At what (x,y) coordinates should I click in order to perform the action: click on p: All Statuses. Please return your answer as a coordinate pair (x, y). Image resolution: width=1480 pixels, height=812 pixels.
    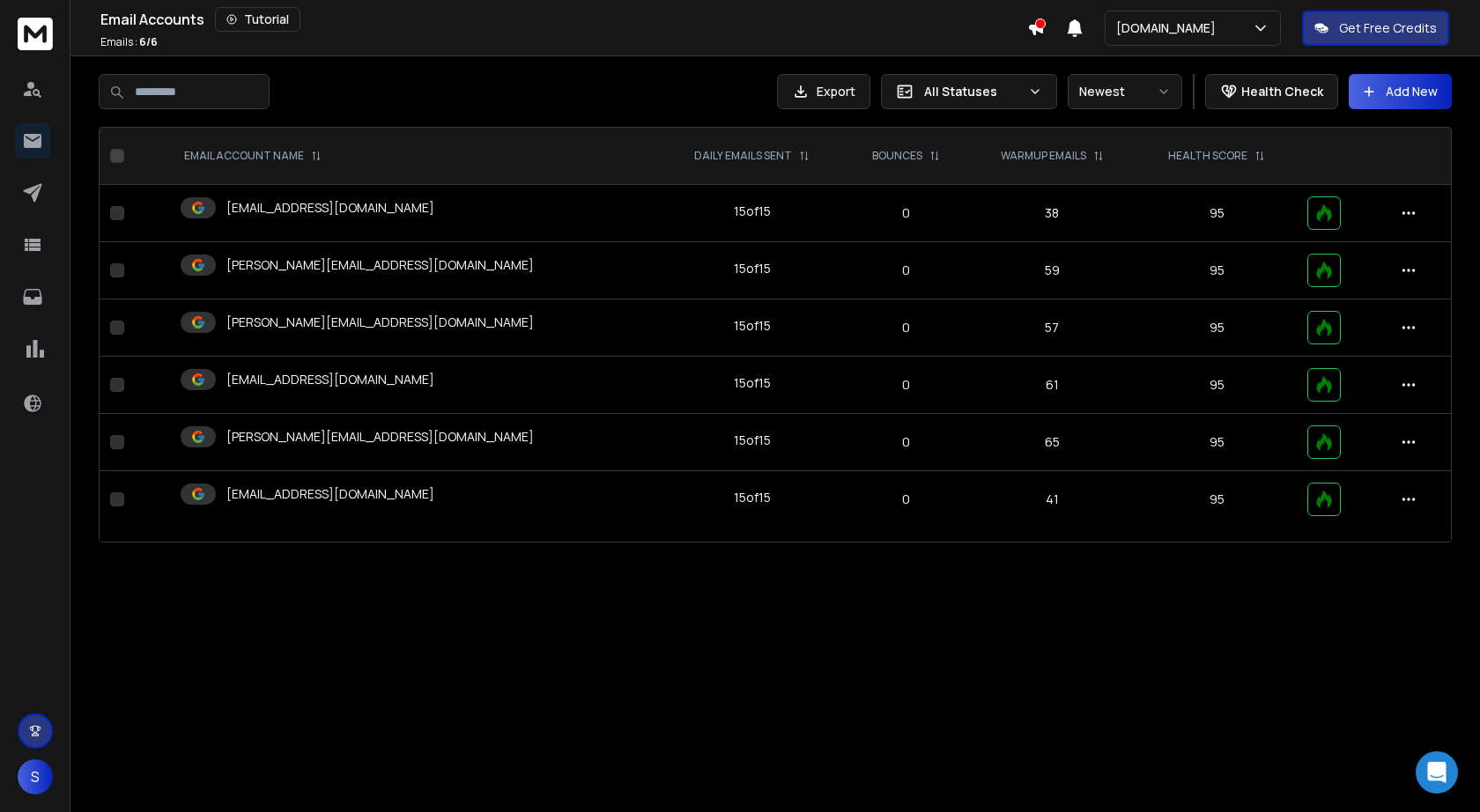
    Looking at the image, I should click on (972, 91).